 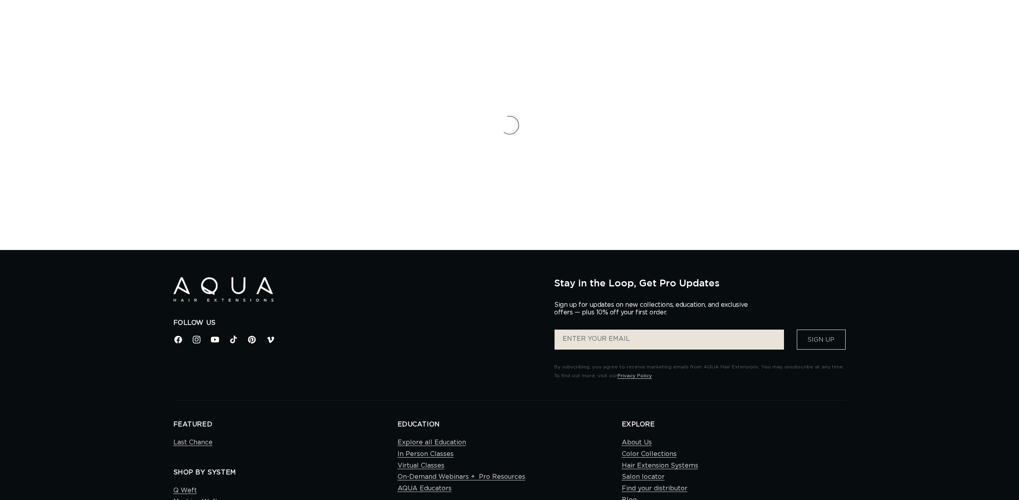 I want to click on button: Sign Up, so click(x=821, y=340).